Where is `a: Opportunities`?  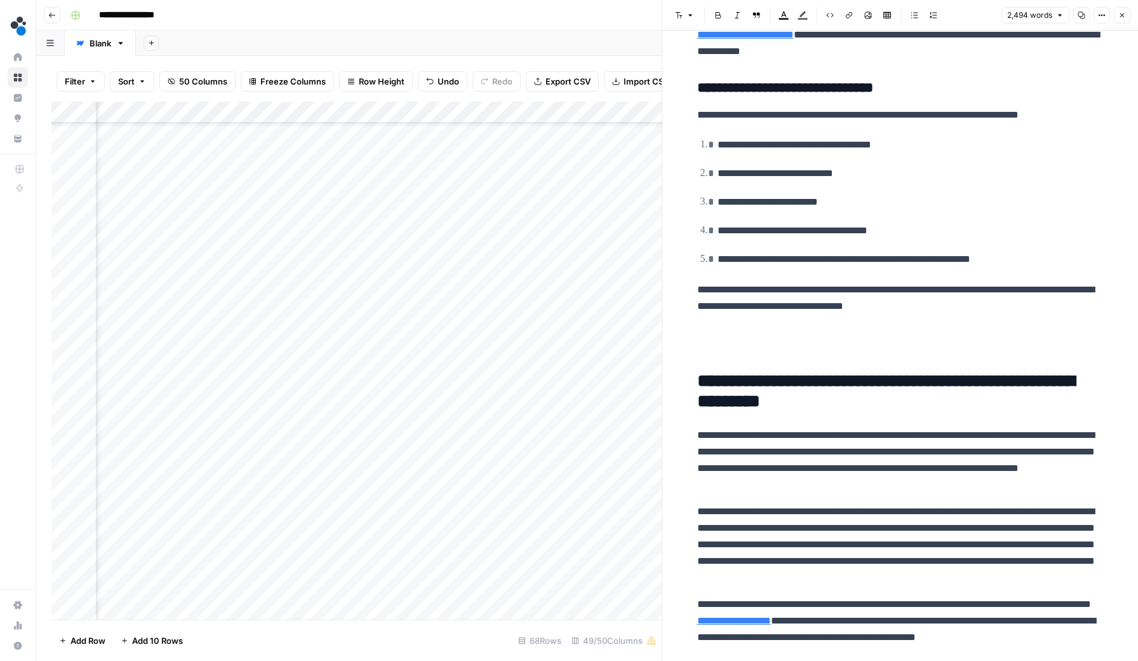
a: Opportunities is located at coordinates (18, 118).